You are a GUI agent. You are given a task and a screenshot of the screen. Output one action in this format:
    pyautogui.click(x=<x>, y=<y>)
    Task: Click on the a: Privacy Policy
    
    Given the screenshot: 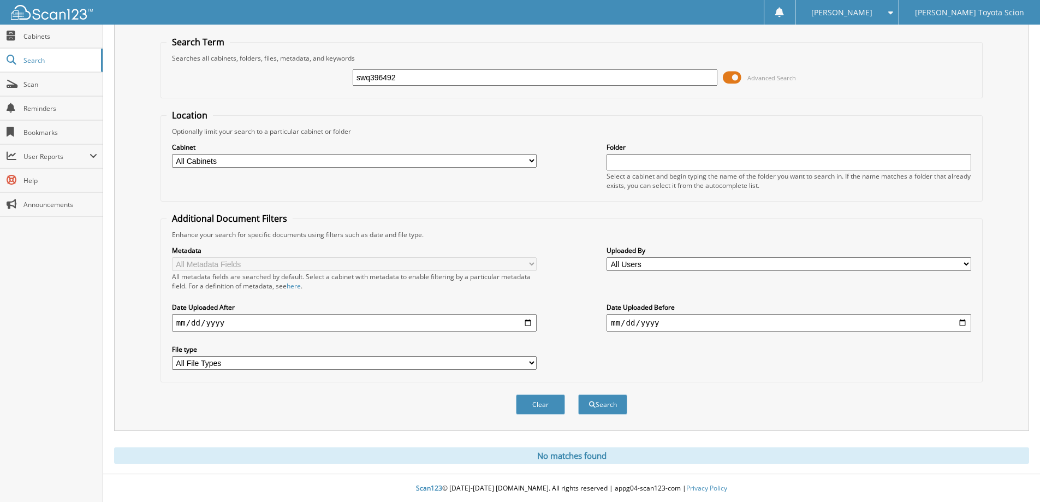 What is the action you would take?
    pyautogui.click(x=707, y=488)
    